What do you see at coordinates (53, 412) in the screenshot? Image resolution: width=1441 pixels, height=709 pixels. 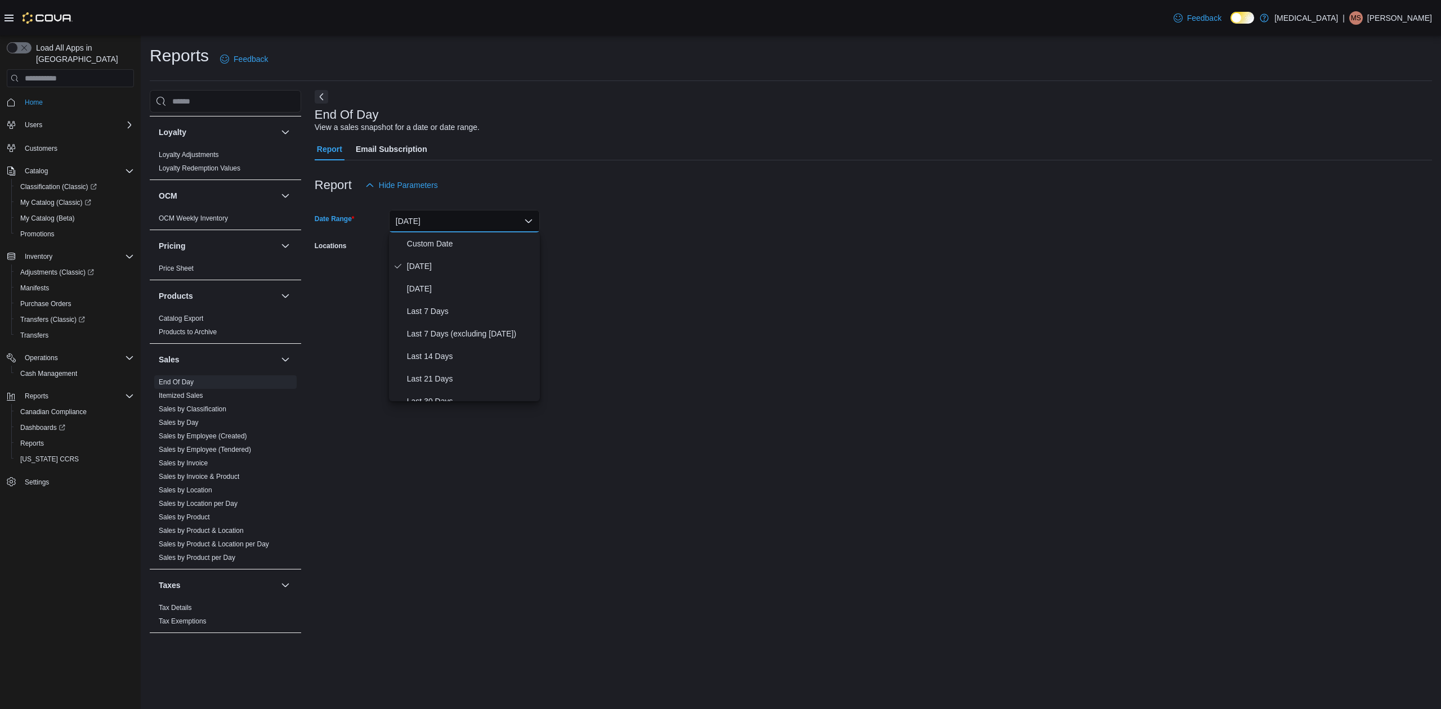 I see `a: Canadian Compliance` at bounding box center [53, 412].